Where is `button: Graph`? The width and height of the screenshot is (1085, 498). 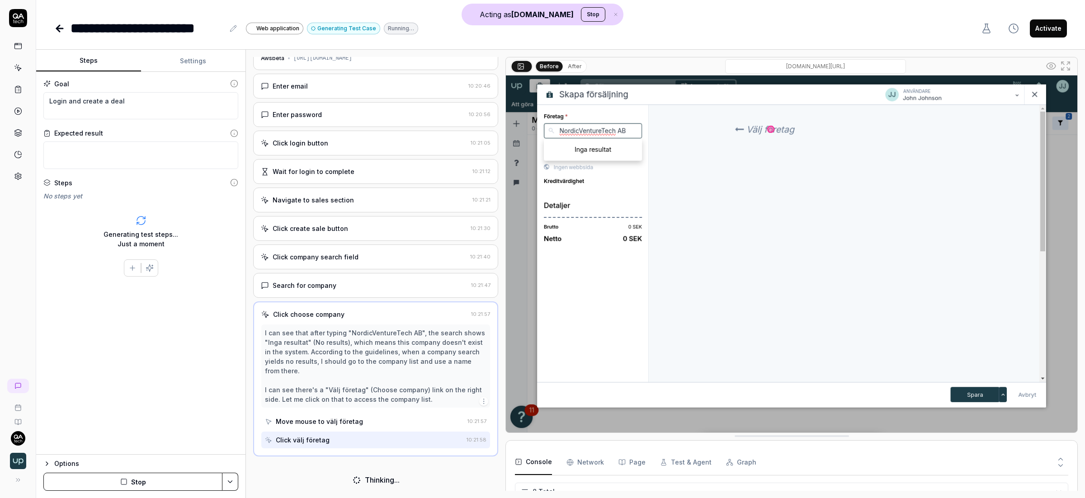
button: Graph is located at coordinates (741, 462).